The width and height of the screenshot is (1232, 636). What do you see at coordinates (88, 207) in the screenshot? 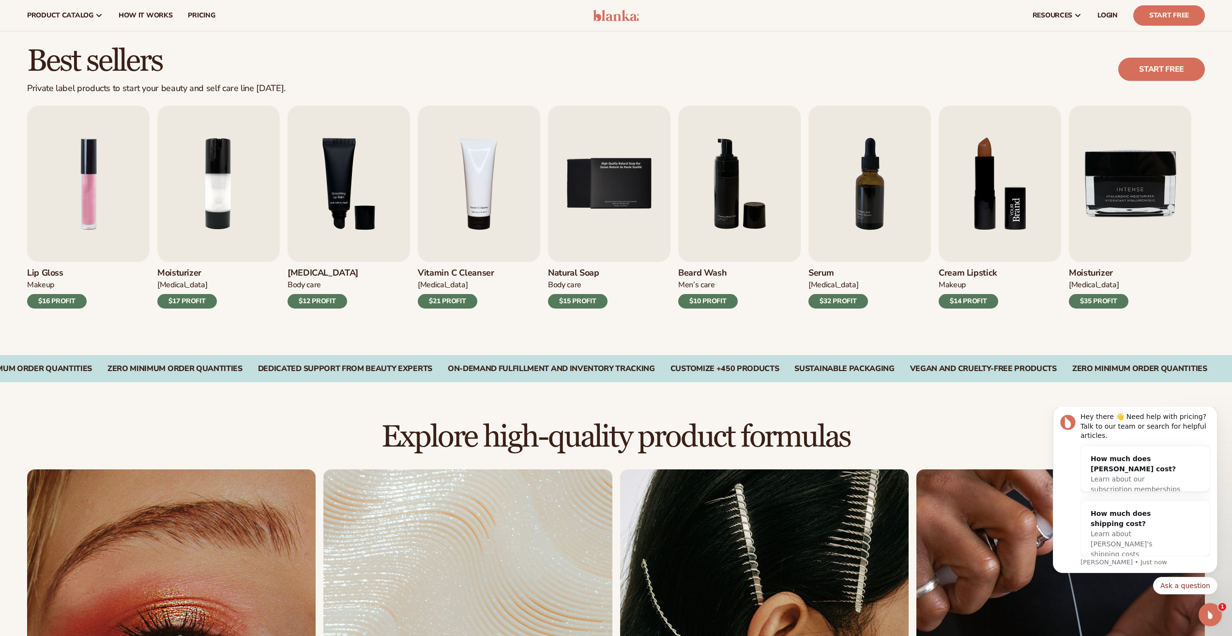
I see `a: 1 / 9` at bounding box center [88, 207].